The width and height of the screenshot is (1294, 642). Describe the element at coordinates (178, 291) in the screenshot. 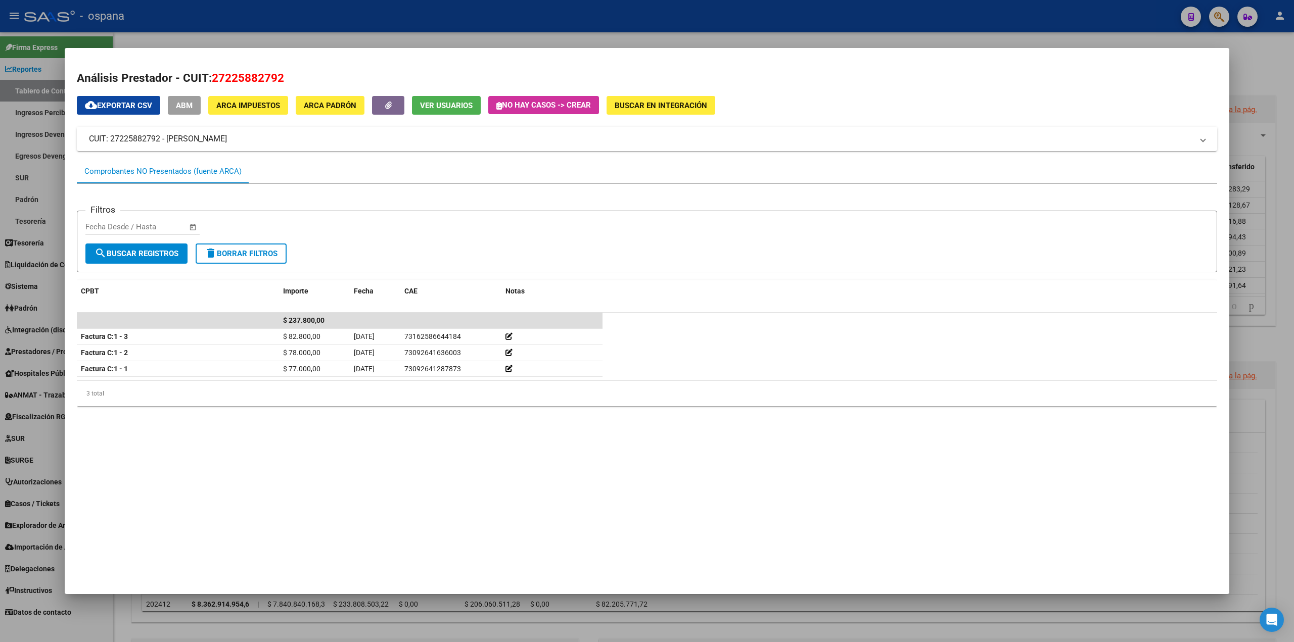

I see `datatable-header-cell: CPBT` at that location.